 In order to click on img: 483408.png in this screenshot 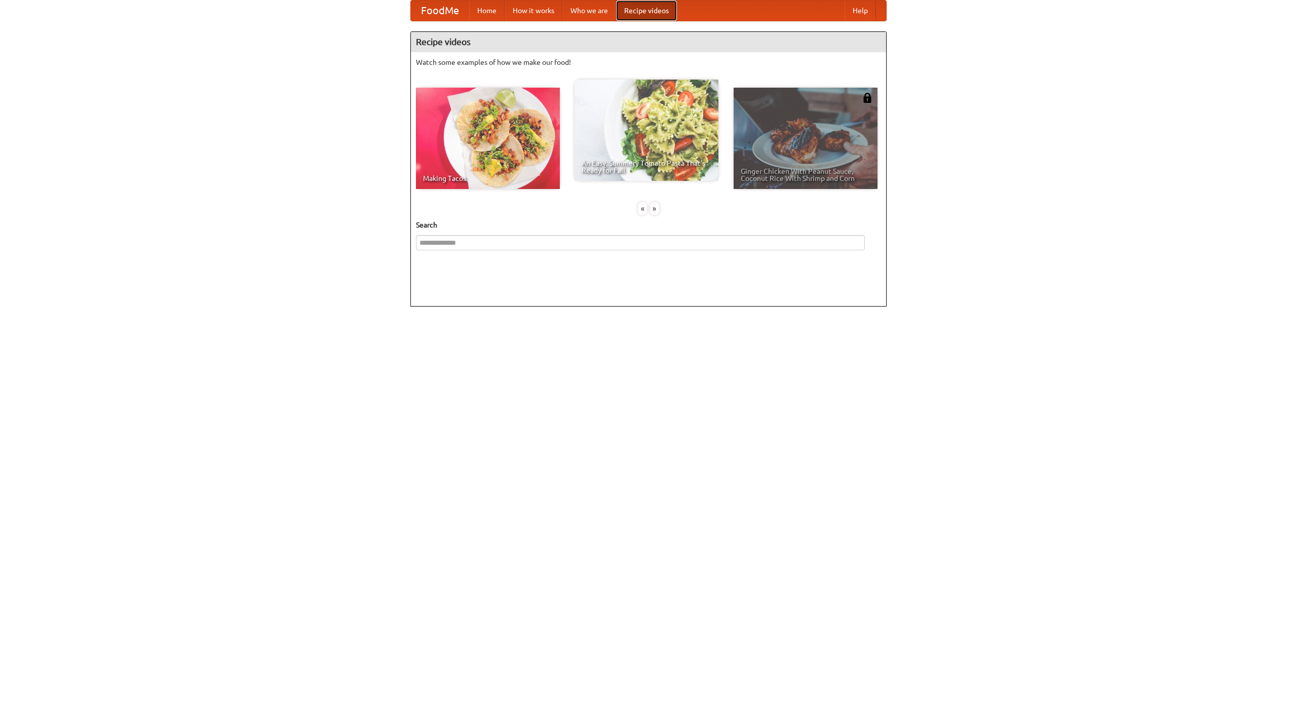, I will do `click(868, 98)`.